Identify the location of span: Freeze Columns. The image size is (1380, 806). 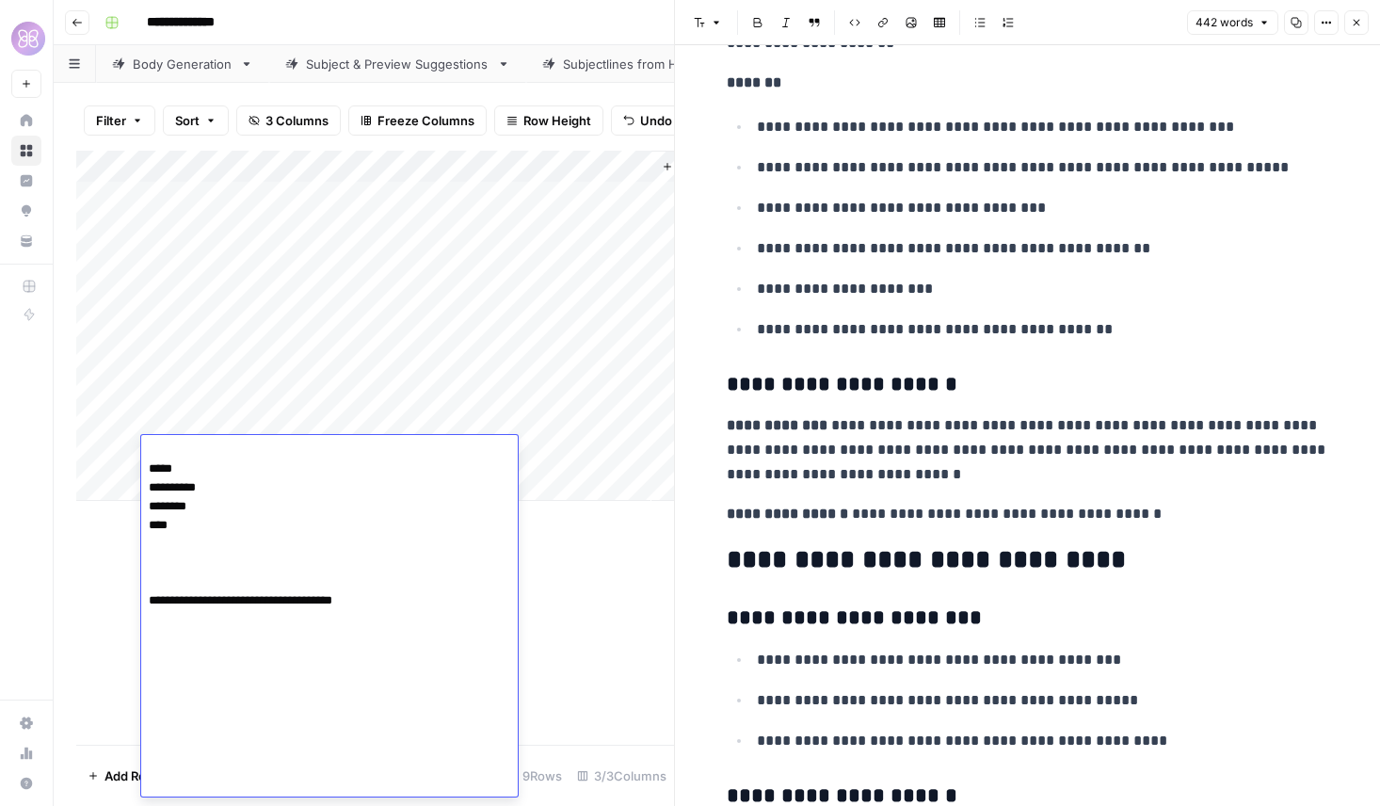
(425, 120).